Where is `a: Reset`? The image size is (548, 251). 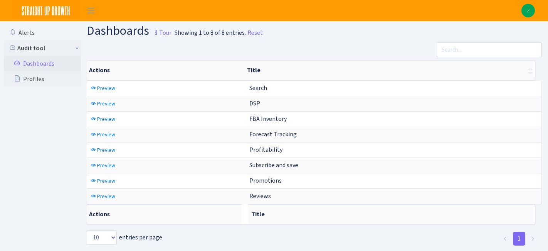 a: Reset is located at coordinates (255, 33).